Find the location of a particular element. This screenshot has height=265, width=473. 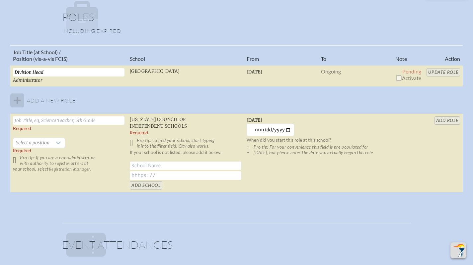

h1: Event Attendances is located at coordinates (237, 247).